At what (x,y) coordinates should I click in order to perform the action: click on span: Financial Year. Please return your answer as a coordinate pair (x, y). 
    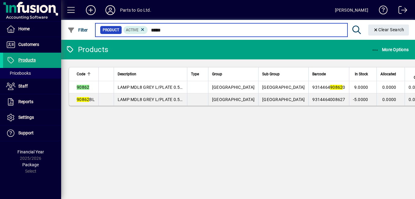
    Looking at the image, I should click on (31, 152).